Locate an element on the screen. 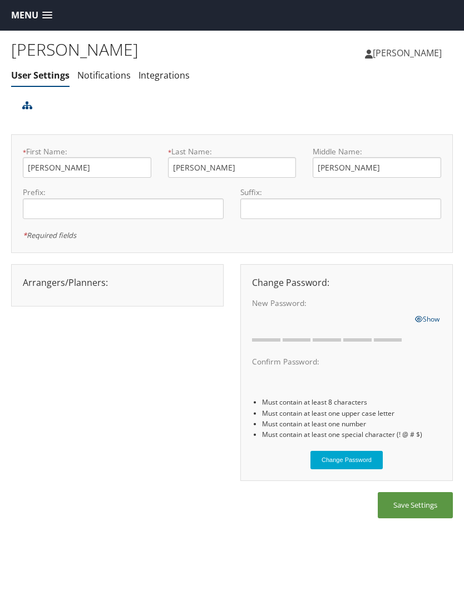  button: Change Password is located at coordinates (347, 459).